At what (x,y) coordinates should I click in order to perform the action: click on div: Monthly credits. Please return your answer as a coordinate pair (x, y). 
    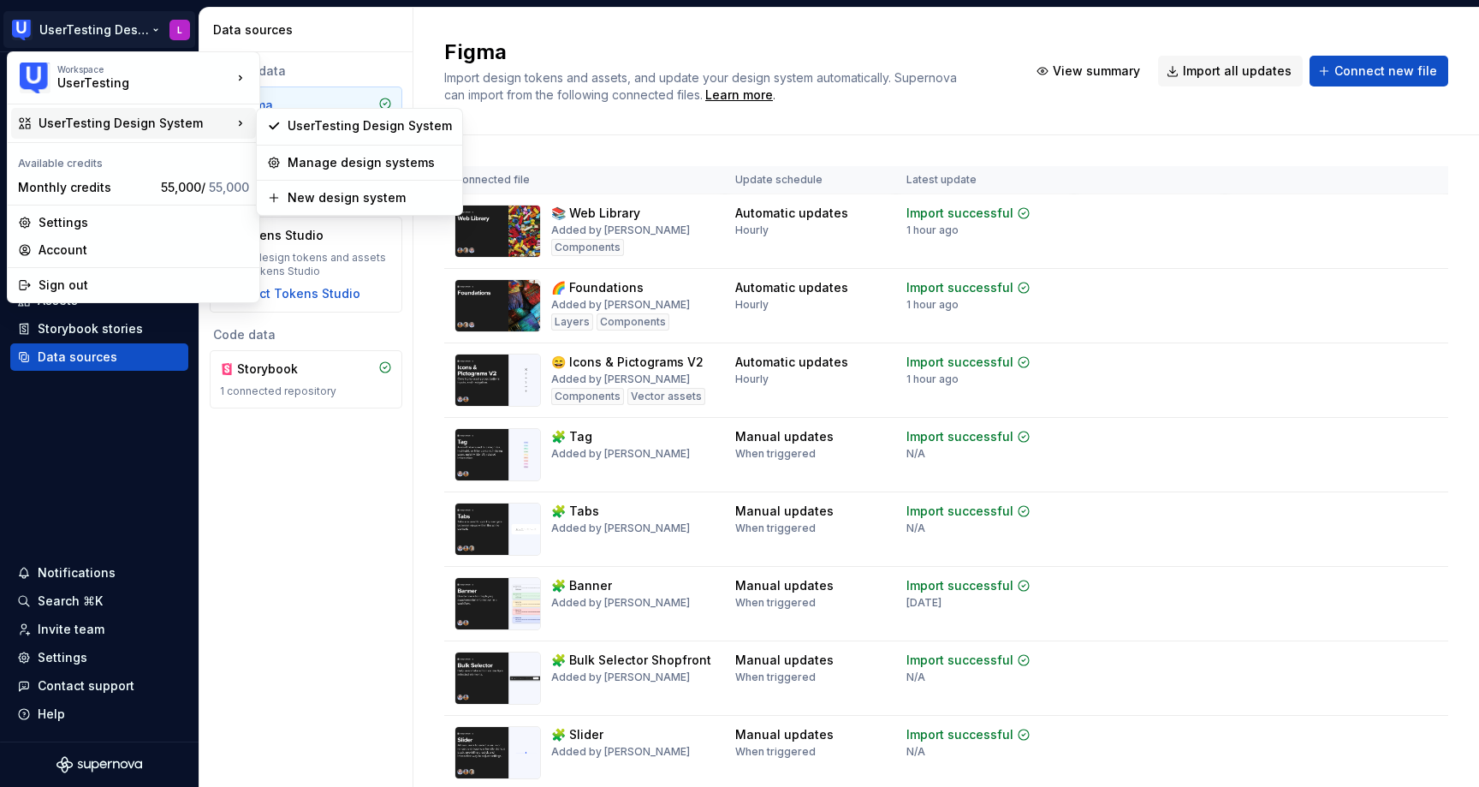
    Looking at the image, I should click on (86, 187).